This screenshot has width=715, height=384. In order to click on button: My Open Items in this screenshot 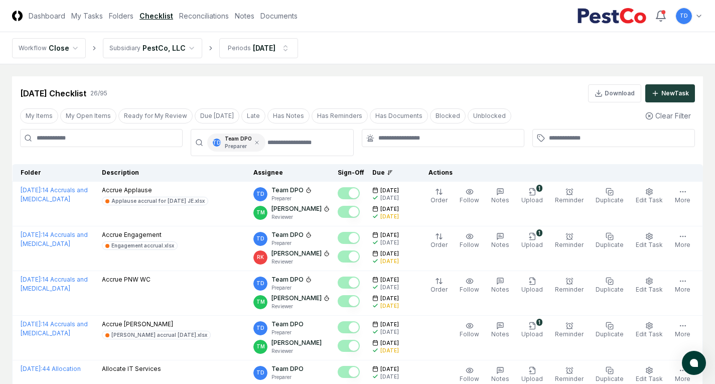, I will do `click(88, 116)`.